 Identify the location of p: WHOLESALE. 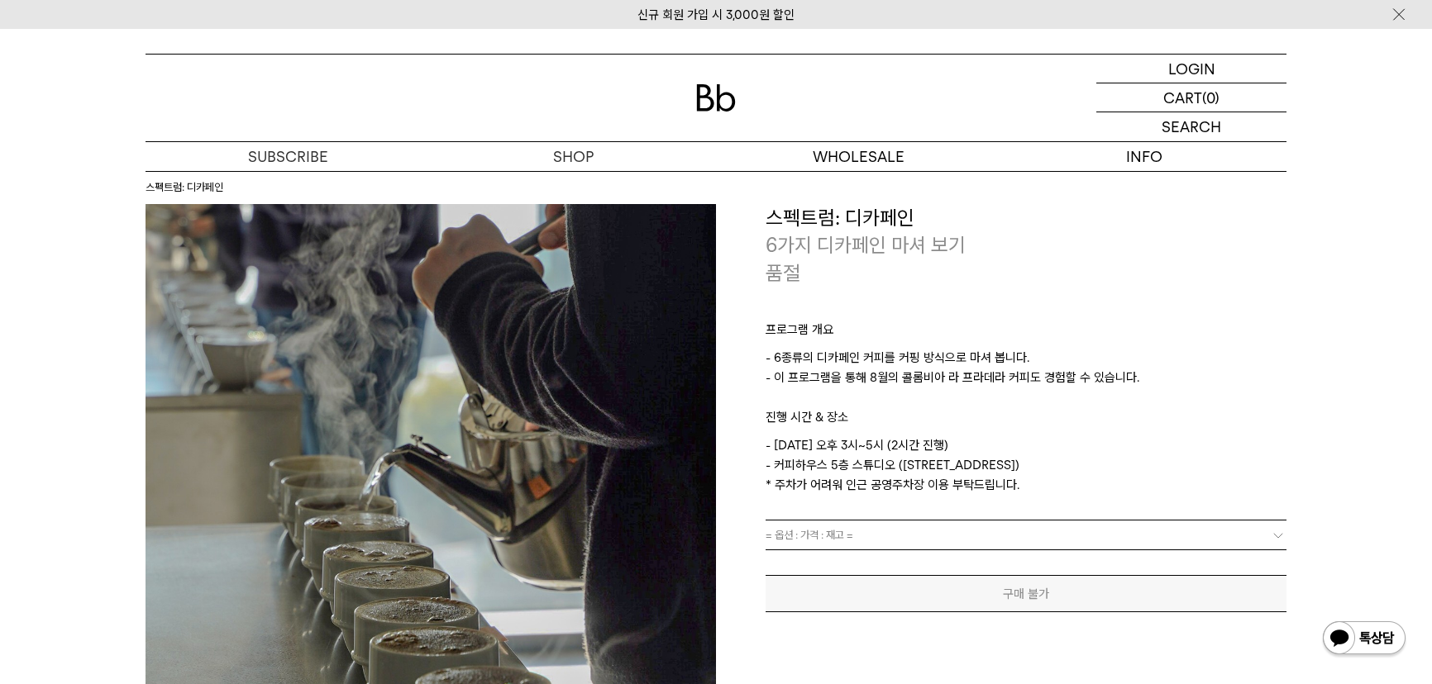
(858, 156).